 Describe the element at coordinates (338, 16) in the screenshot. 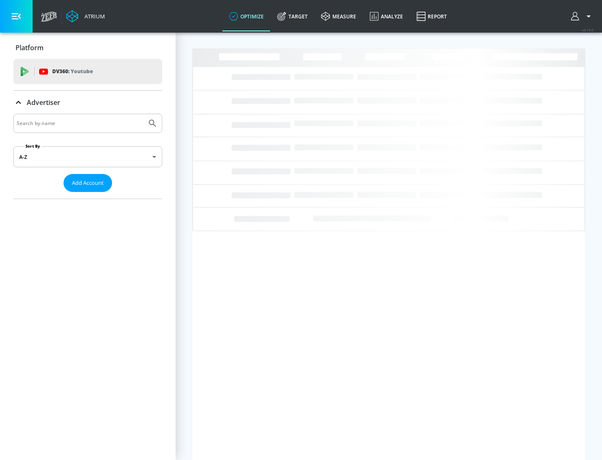

I see `a: measure` at that location.